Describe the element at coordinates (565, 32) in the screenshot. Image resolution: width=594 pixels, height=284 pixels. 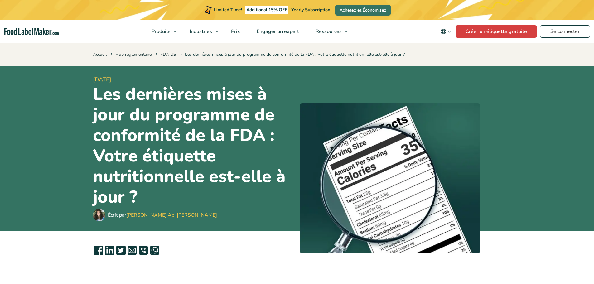
I see `a: Se connecter` at that location.